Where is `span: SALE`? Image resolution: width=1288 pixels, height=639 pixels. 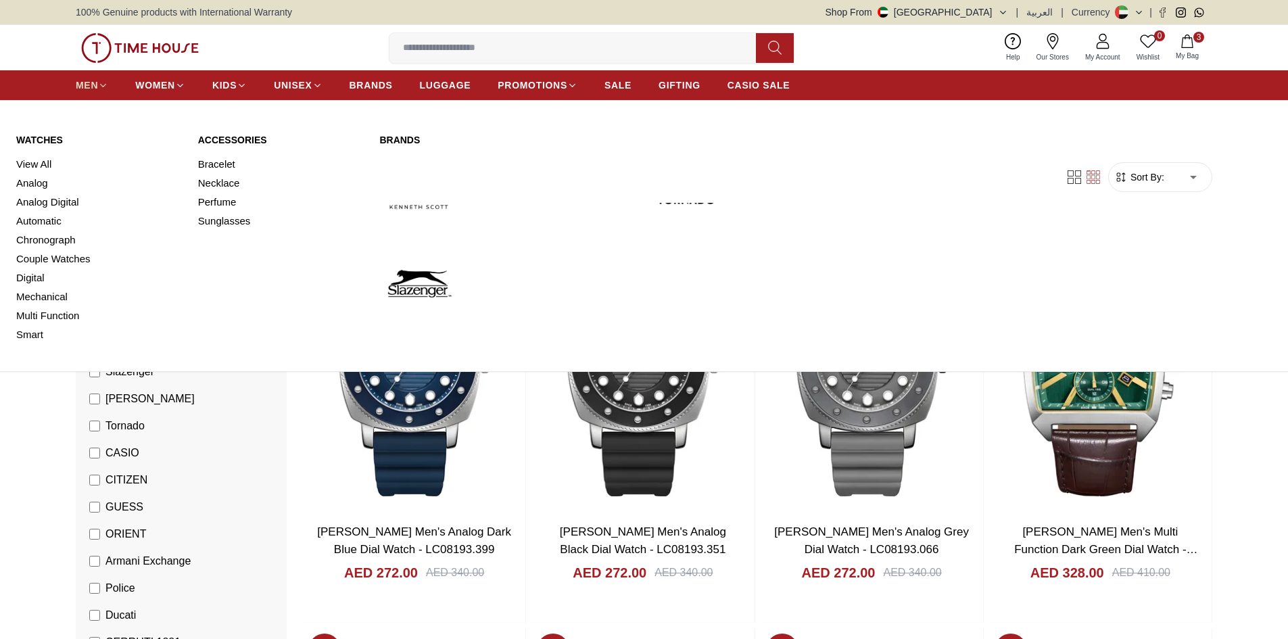 span: SALE is located at coordinates (618, 85).